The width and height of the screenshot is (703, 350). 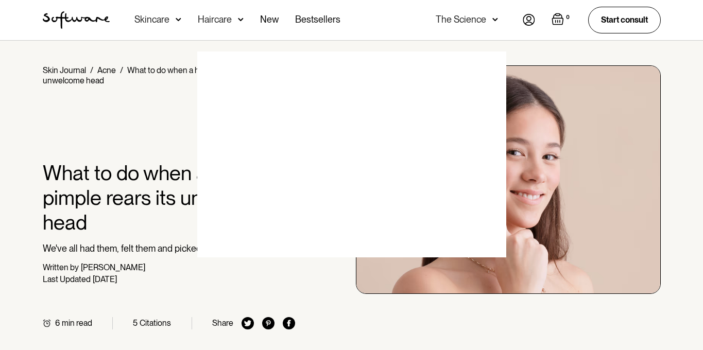 What do you see at coordinates (289, 323) in the screenshot?
I see `img: facebook icon` at bounding box center [289, 323].